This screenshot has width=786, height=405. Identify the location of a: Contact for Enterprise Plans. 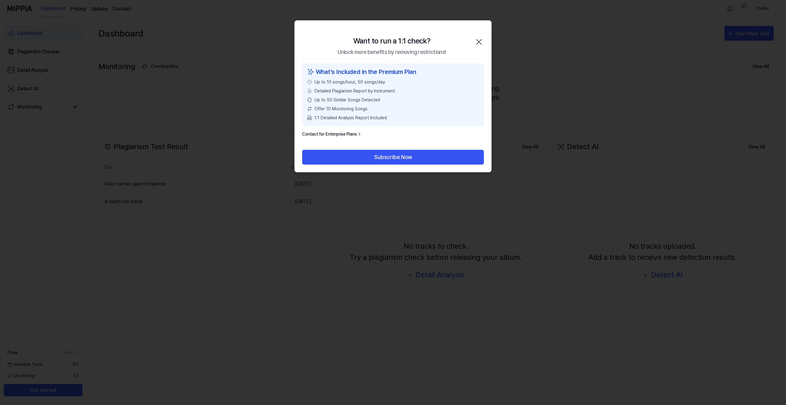
(332, 134).